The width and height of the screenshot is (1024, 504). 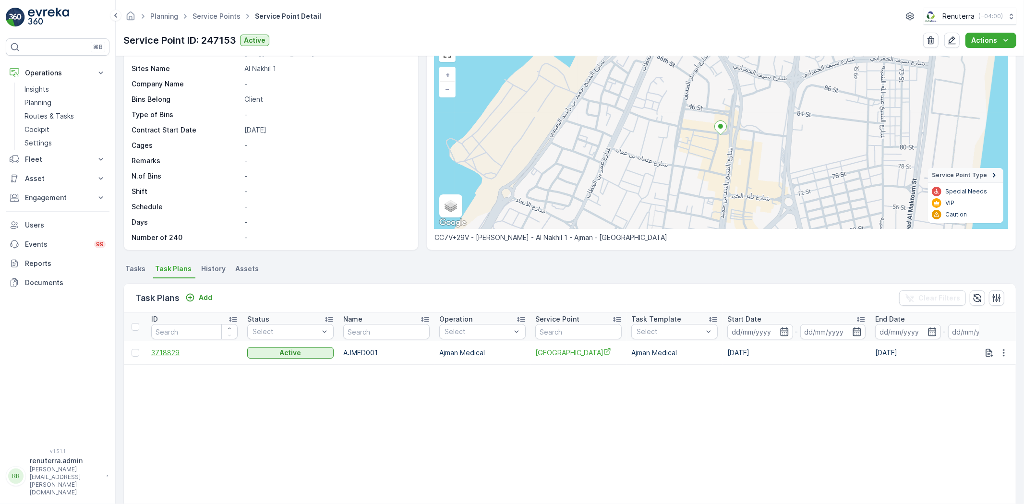 I want to click on a: Service Points, so click(x=216, y=16).